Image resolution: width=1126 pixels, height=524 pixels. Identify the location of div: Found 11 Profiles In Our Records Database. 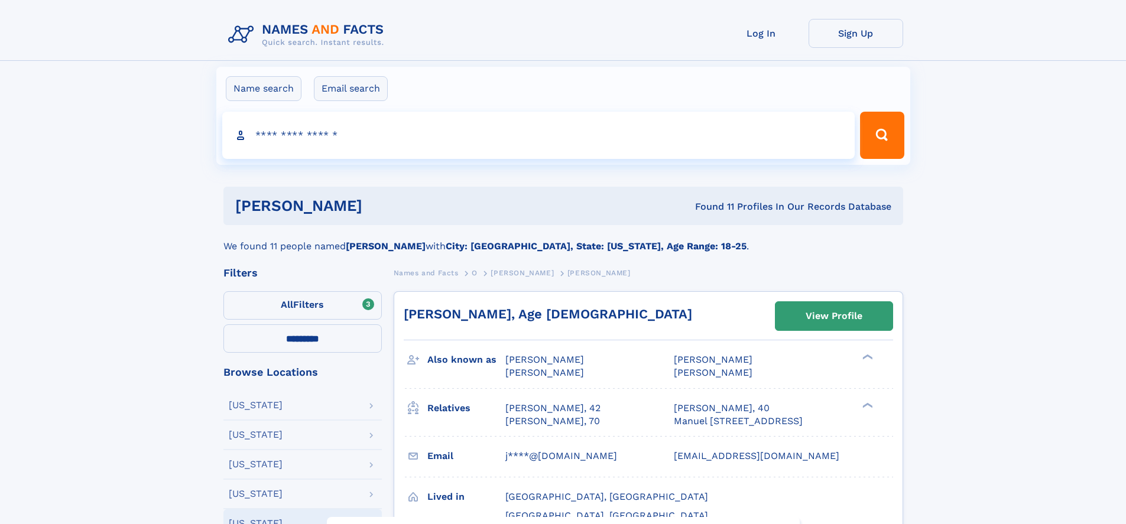
(710, 207).